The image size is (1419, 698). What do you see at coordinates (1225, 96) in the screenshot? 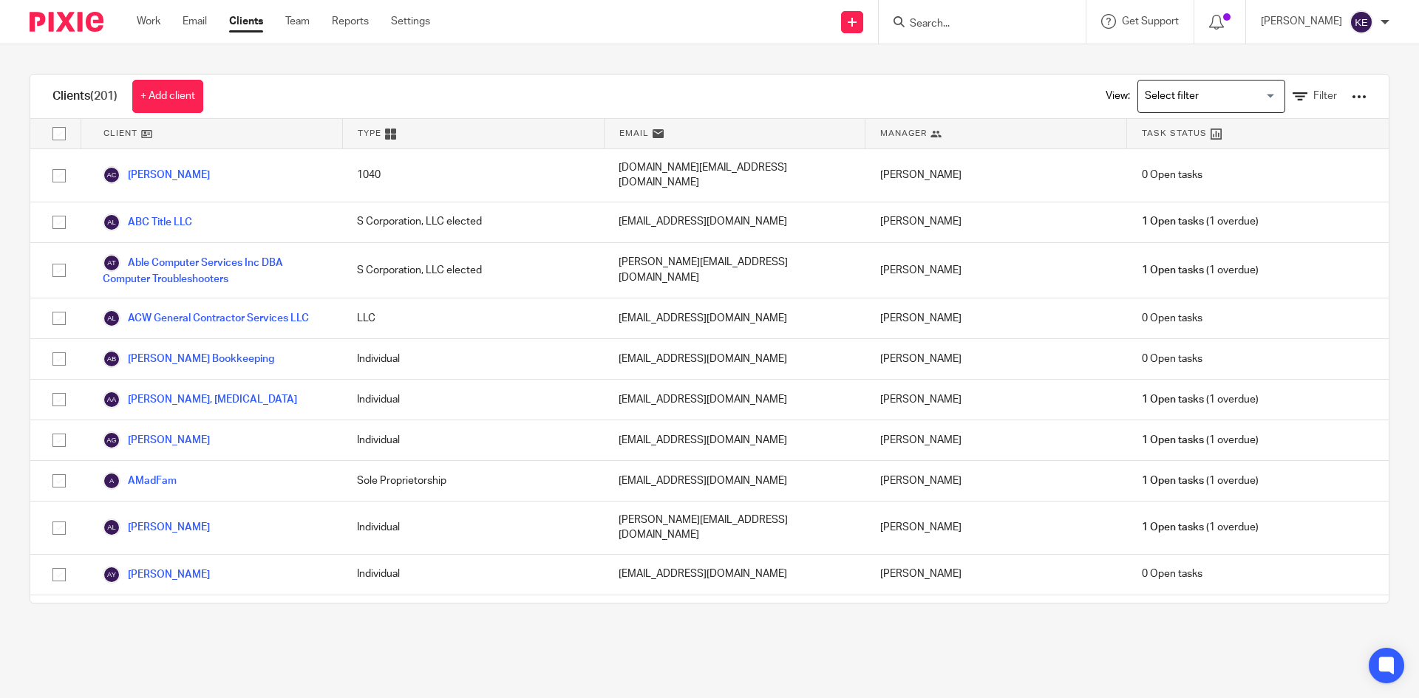
I see `div: View:` at bounding box center [1225, 96].